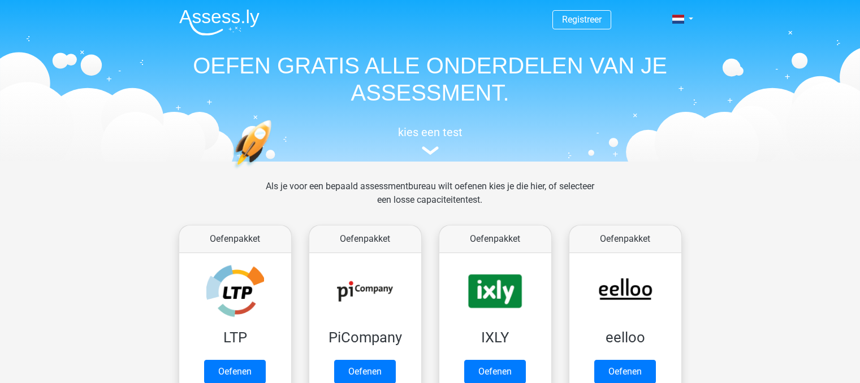 This screenshot has width=860, height=383. I want to click on a: kies een test, so click(430, 140).